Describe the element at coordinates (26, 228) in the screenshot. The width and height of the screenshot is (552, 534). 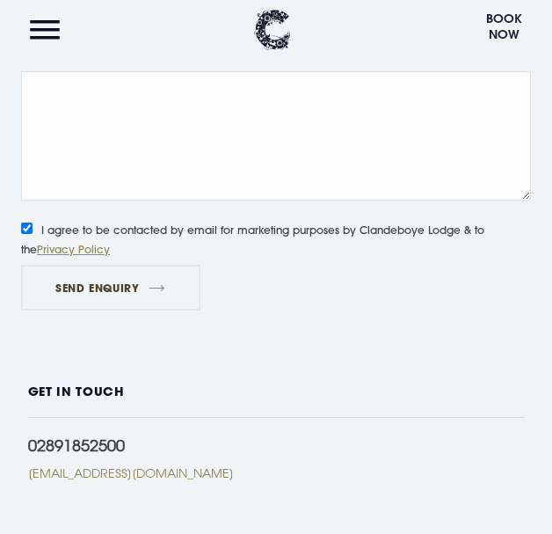
I see `input: I agree to be contacted by email for marketing purposes by Clandeboye Lodge & to thePrivacy Policy` at that location.